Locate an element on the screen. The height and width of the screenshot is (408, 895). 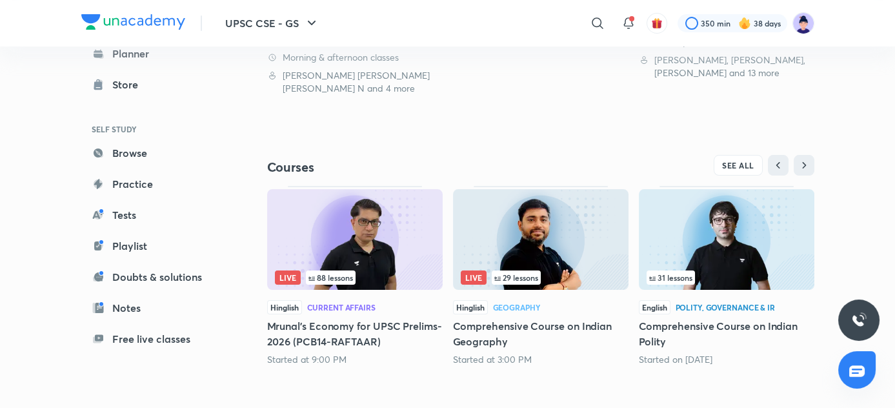
div: Comprehensive Course on Indian Geography is located at coordinates (541, 276).